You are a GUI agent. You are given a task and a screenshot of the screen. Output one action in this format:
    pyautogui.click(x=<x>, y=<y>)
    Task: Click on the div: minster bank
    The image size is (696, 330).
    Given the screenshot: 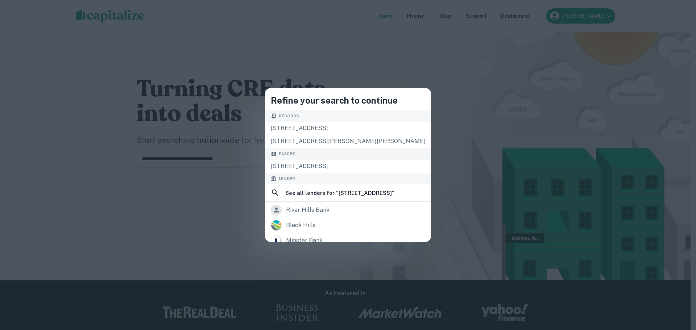 What is the action you would take?
    pyautogui.click(x=304, y=241)
    